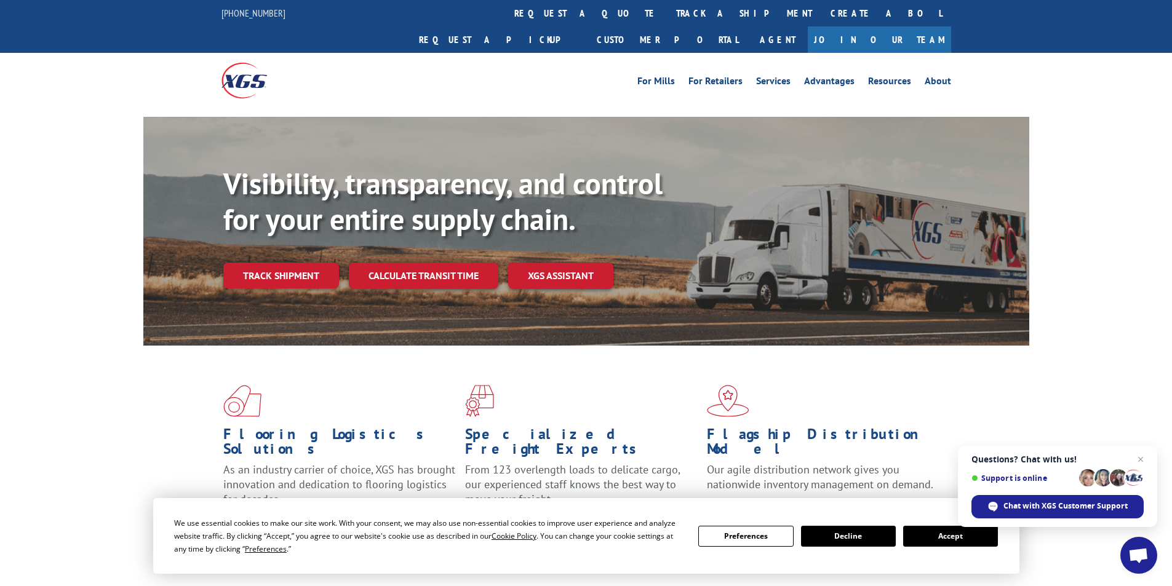  What do you see at coordinates (820, 477) in the screenshot?
I see `span: Our agile distribution network gives you nationwide inventory management on demand.` at bounding box center [820, 477].